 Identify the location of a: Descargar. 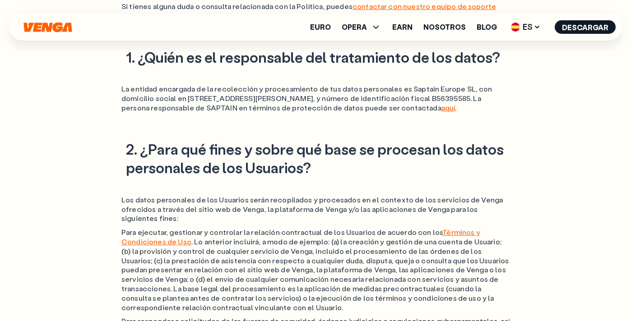
(585, 27).